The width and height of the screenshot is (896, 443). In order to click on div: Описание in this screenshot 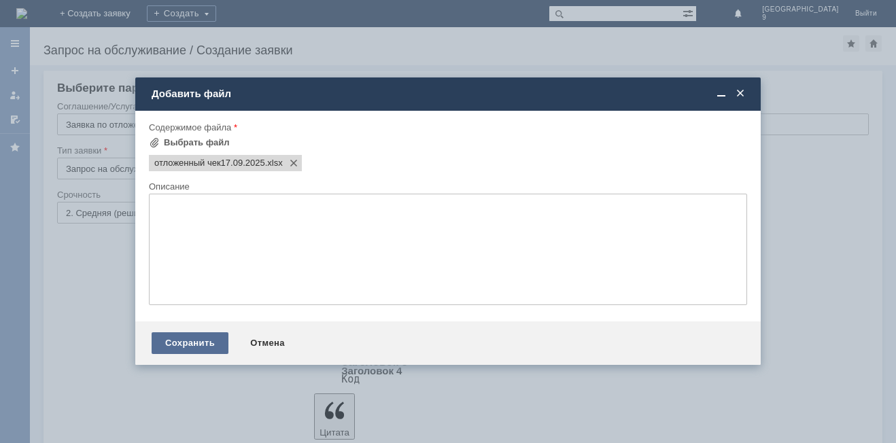, I will do `click(447, 186)`.